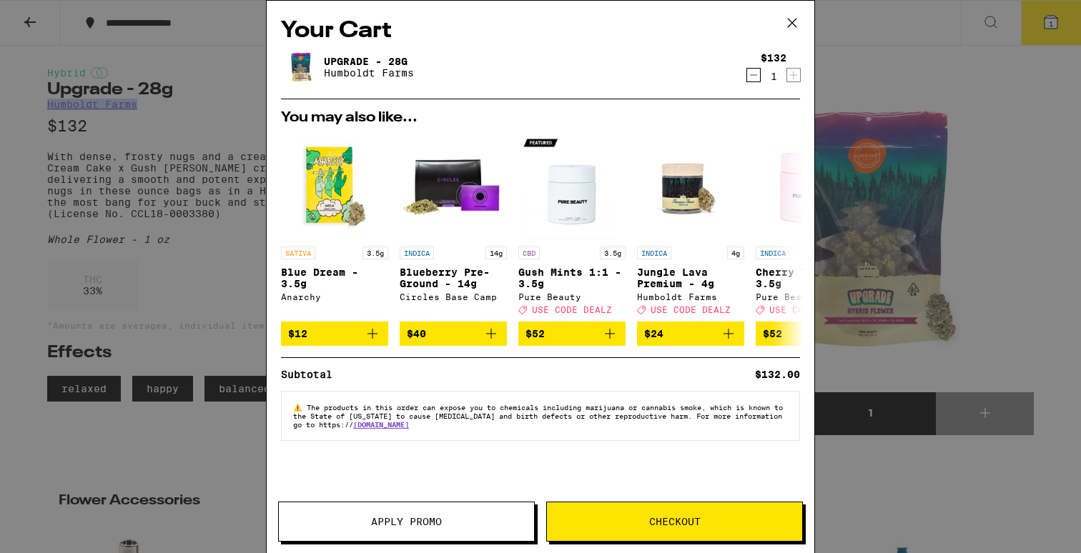 Image resolution: width=1081 pixels, height=553 pixels. Describe the element at coordinates (529, 253) in the screenshot. I see `p: CBD` at that location.